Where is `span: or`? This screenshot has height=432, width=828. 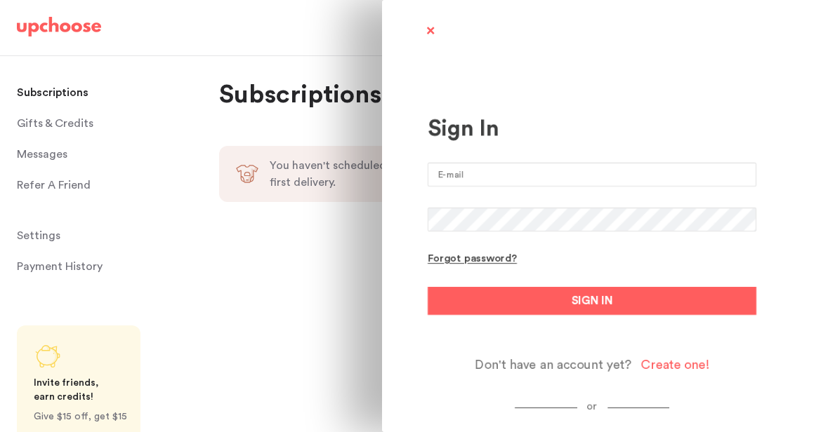
span: or is located at coordinates (592, 406).